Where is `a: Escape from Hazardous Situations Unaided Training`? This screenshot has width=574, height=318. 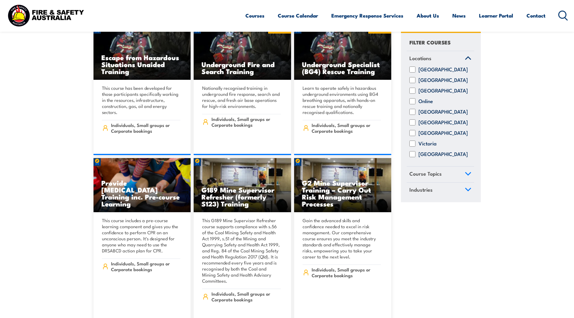 a: Escape from Hazardous Situations Unaided Training is located at coordinates (142, 53).